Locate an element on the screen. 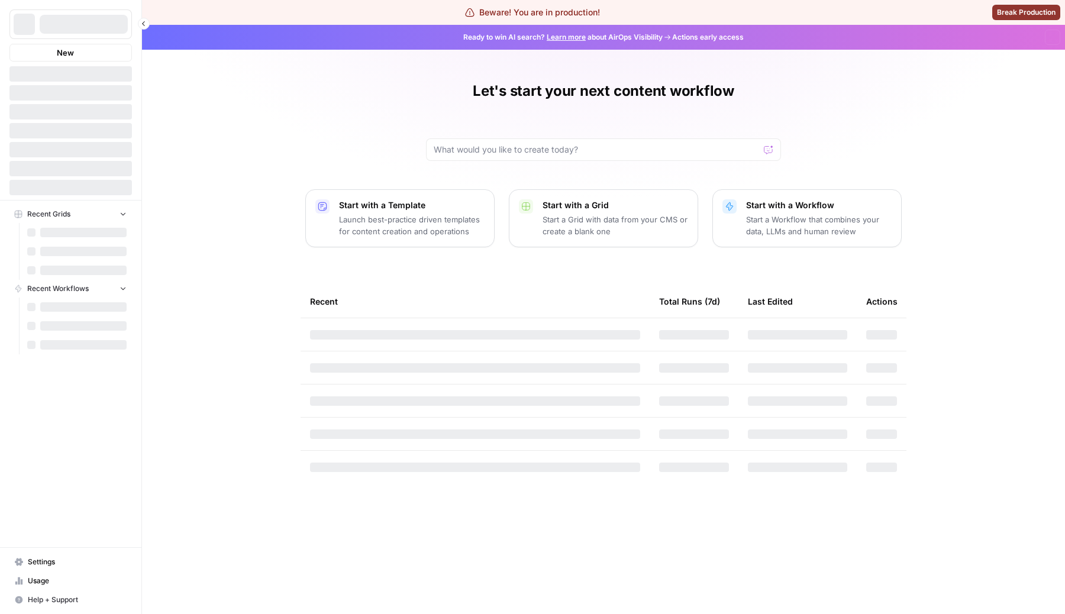  span: Recent Workflows is located at coordinates (58, 289).